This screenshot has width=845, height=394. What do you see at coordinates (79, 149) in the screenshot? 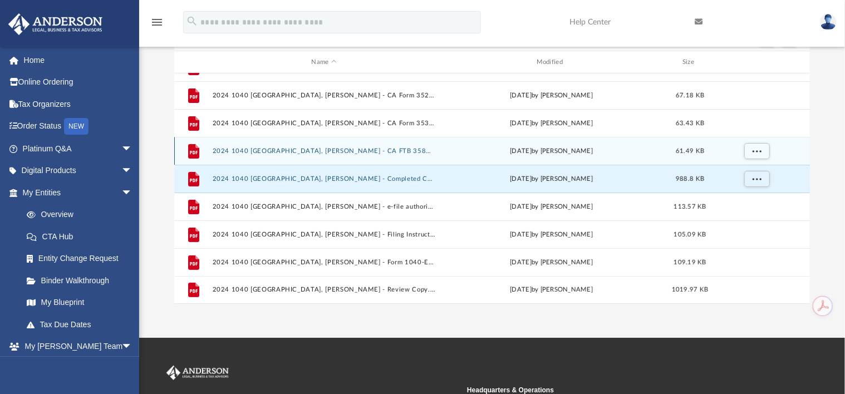
I see `a: Platinum Q&Aarrow_drop_down` at bounding box center [79, 149].